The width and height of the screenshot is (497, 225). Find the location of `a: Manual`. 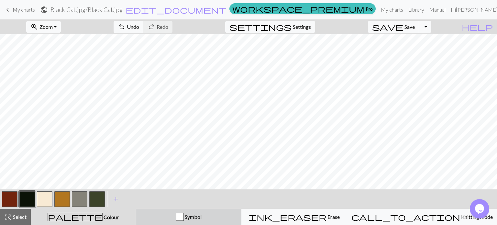

a: Manual is located at coordinates (438, 10).